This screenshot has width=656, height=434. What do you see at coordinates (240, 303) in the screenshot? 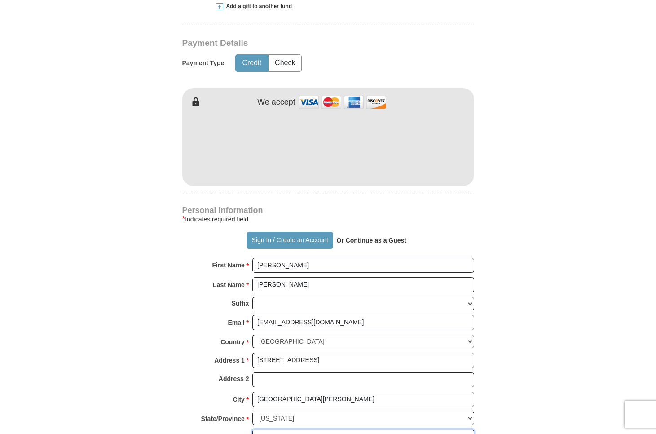
I see `strong: Suffix` at bounding box center [240, 303].